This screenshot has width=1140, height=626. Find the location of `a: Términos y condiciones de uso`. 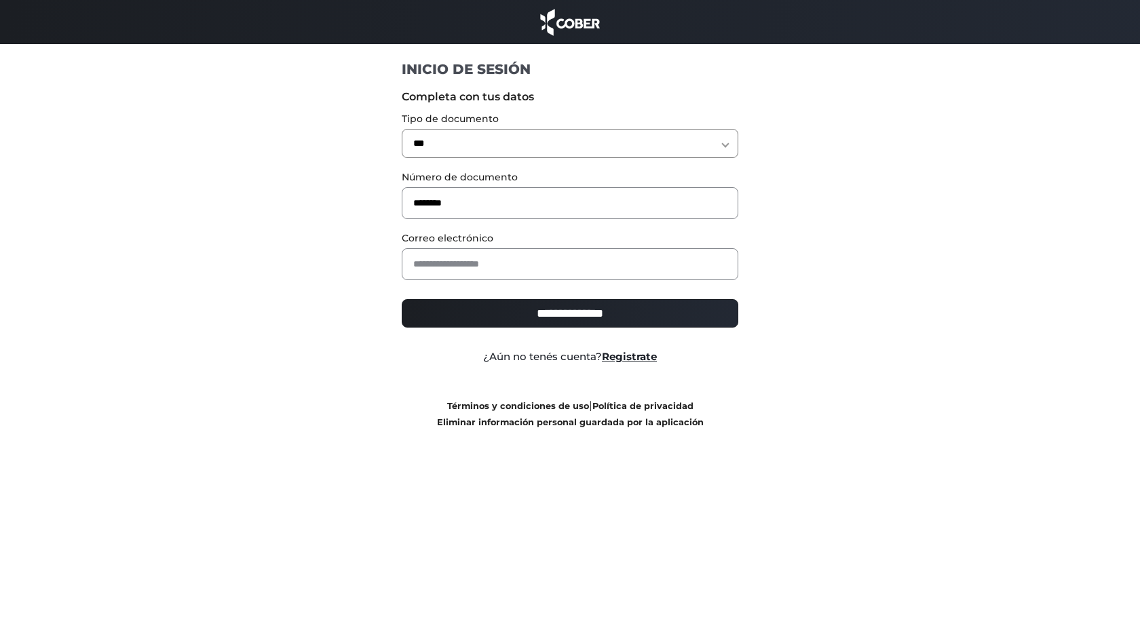

a: Términos y condiciones de uso is located at coordinates (518, 406).